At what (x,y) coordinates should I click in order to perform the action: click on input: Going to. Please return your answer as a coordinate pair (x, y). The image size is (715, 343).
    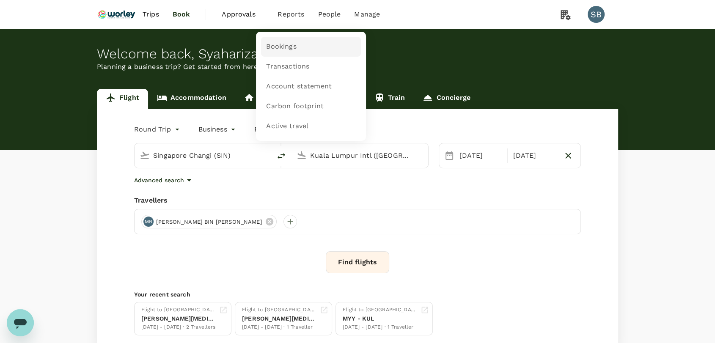
    Looking at the image, I should click on (360, 155).